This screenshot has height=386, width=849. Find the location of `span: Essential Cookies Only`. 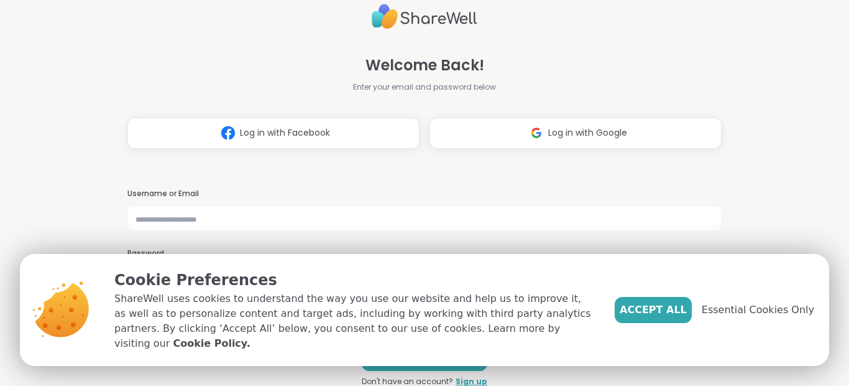

span: Essential Cookies Only is located at coordinates (758, 310).